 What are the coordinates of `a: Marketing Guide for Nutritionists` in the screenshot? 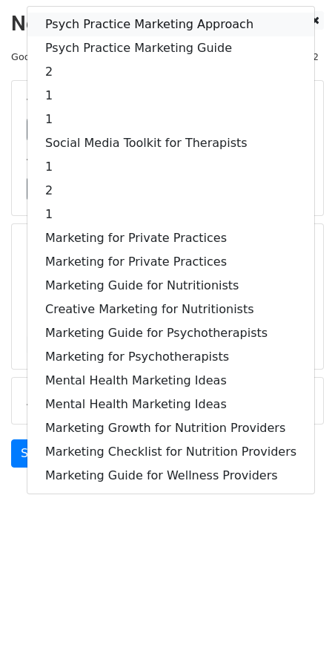 It's located at (171, 286).